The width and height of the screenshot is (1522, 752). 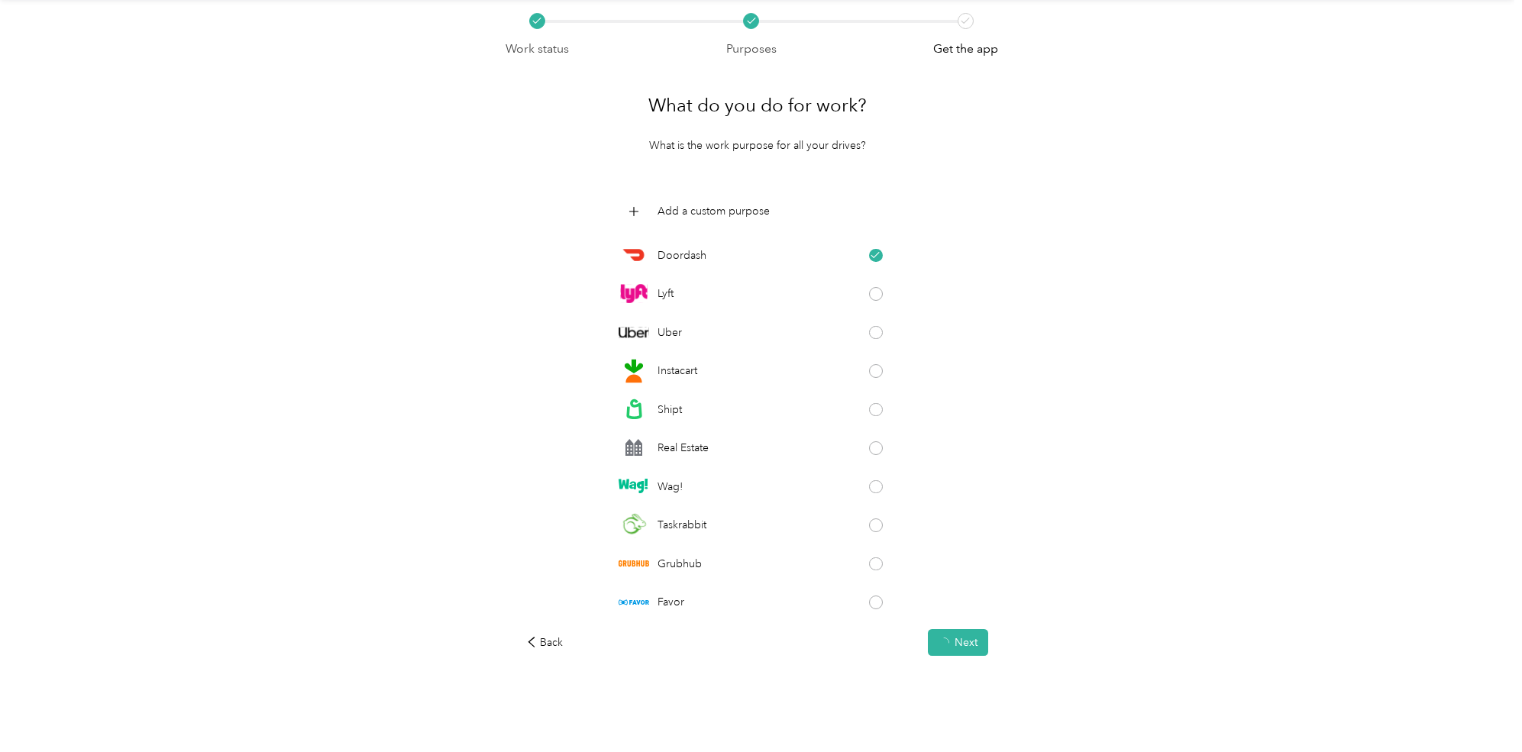 I want to click on div: Back, so click(x=544, y=642).